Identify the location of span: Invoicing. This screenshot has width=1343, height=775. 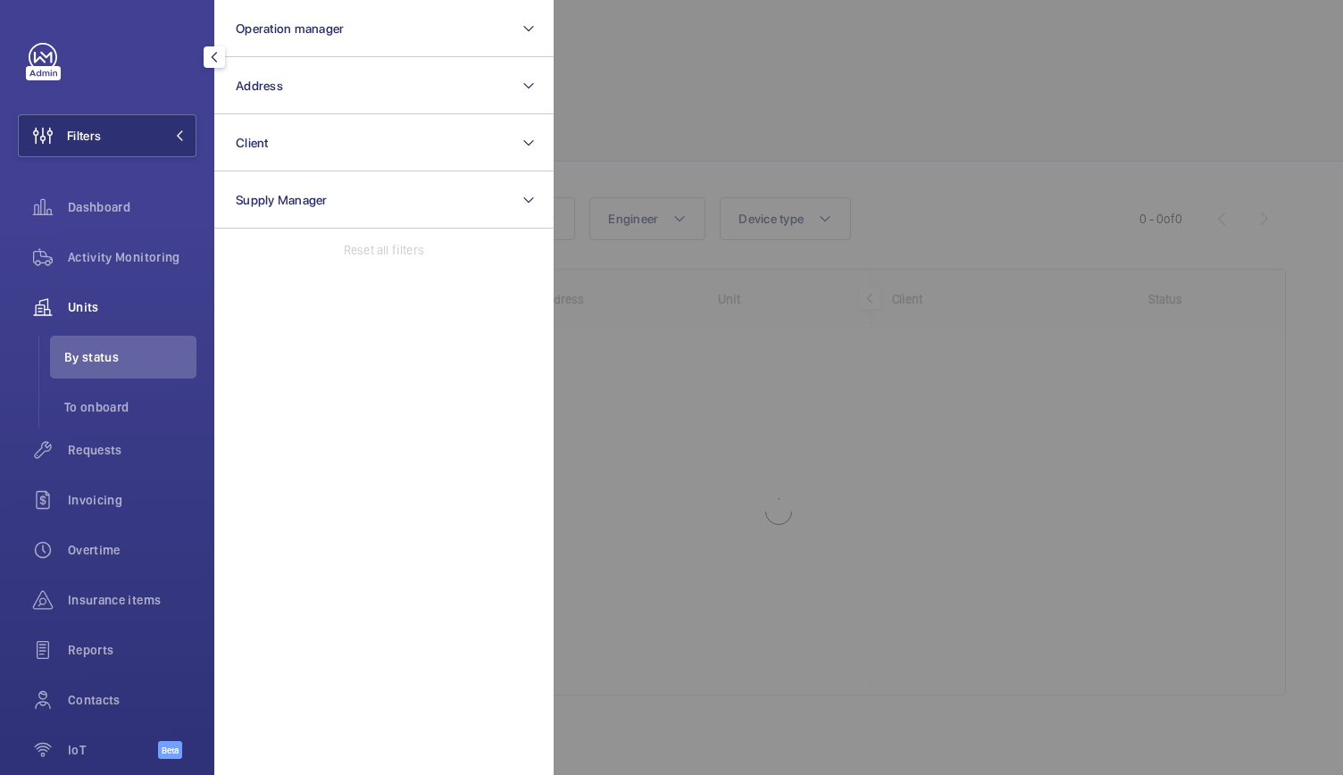
(132, 500).